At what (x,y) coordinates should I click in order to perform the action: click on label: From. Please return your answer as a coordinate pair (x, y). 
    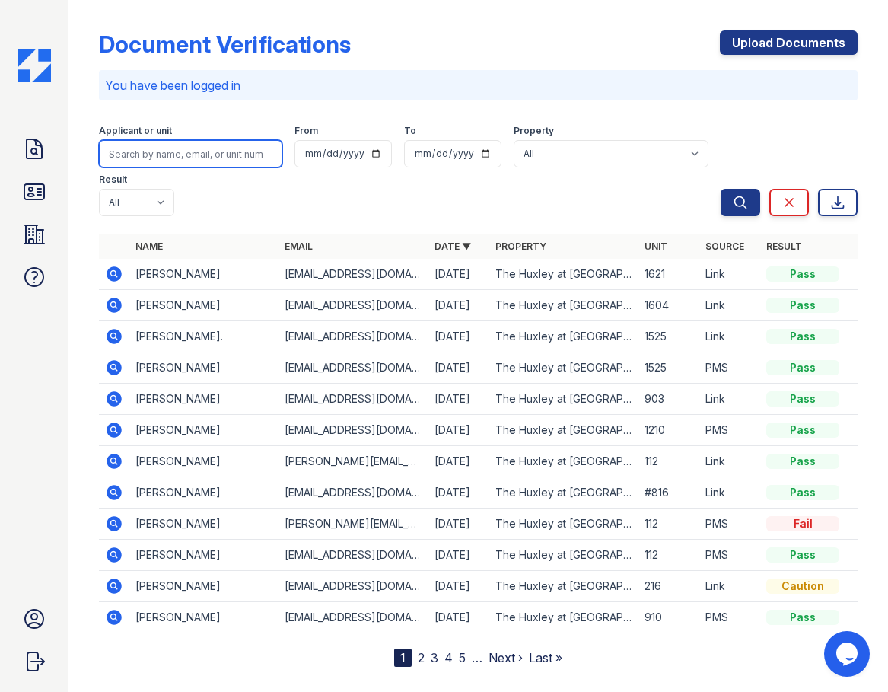
    Looking at the image, I should click on (306, 131).